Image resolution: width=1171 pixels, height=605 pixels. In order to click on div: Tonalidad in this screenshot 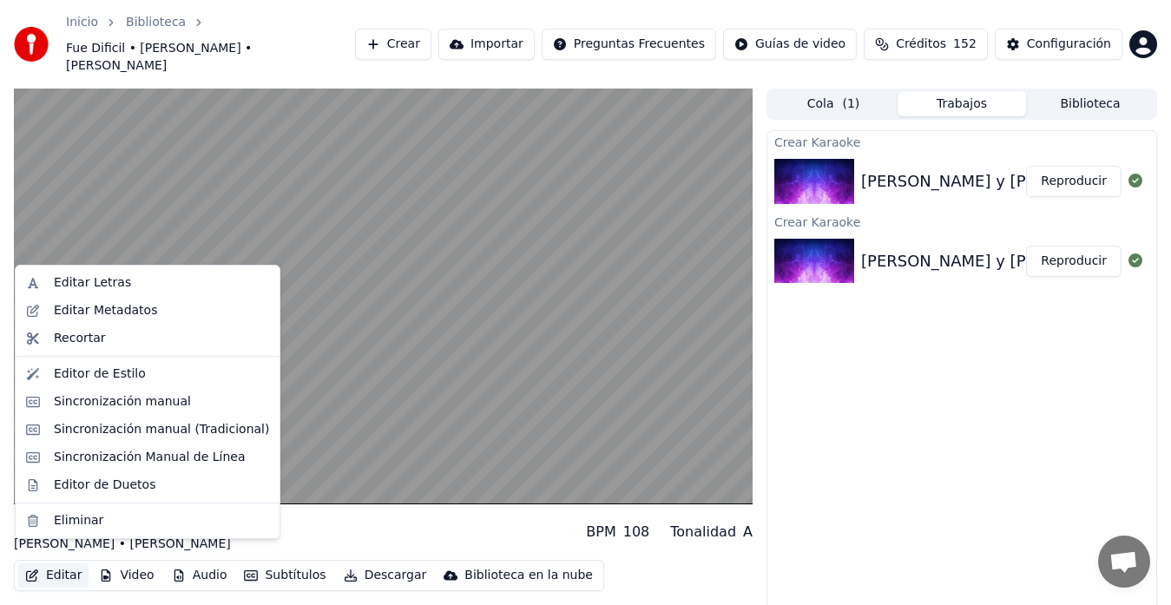, I will do `click(703, 532)`.